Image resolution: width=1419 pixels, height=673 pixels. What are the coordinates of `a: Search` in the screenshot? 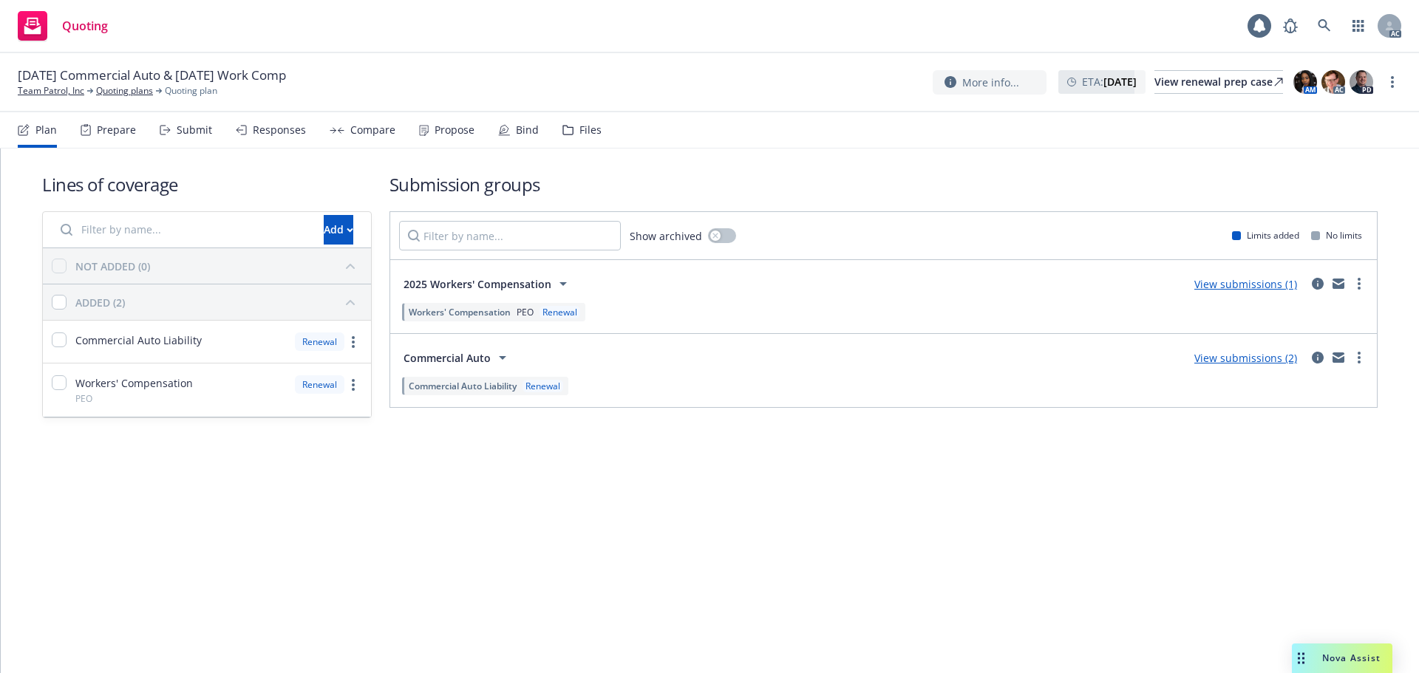 It's located at (1325, 26).